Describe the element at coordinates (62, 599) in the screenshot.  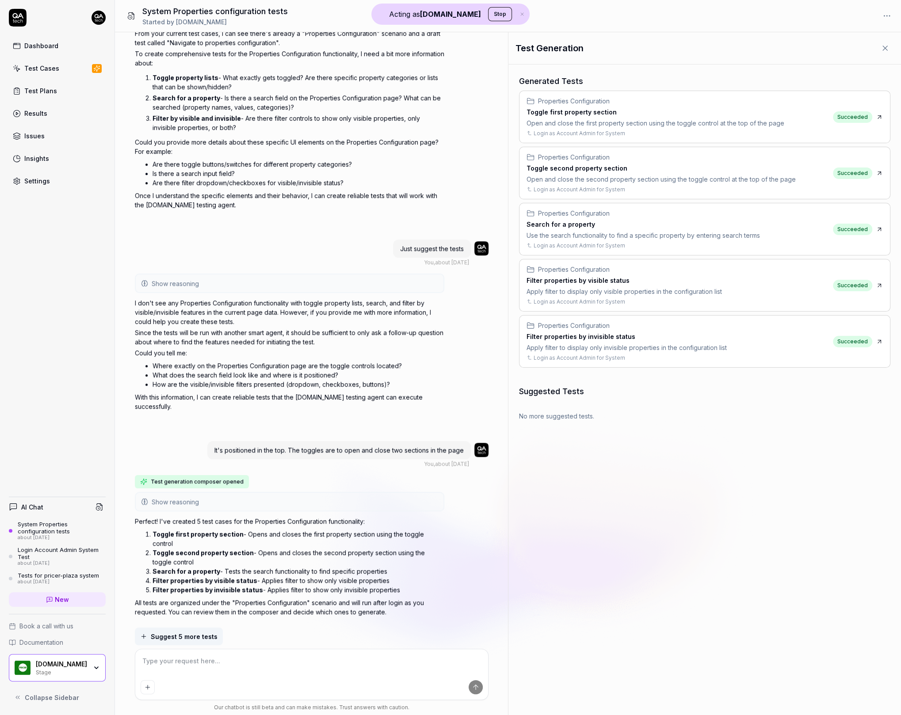
I see `span: New` at that location.